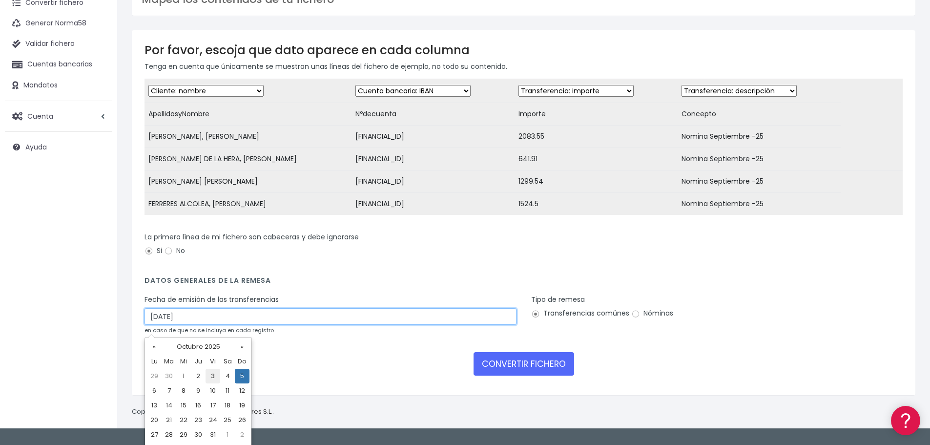 The width and height of the screenshot is (930, 445). I want to click on td: 31, so click(213, 435).